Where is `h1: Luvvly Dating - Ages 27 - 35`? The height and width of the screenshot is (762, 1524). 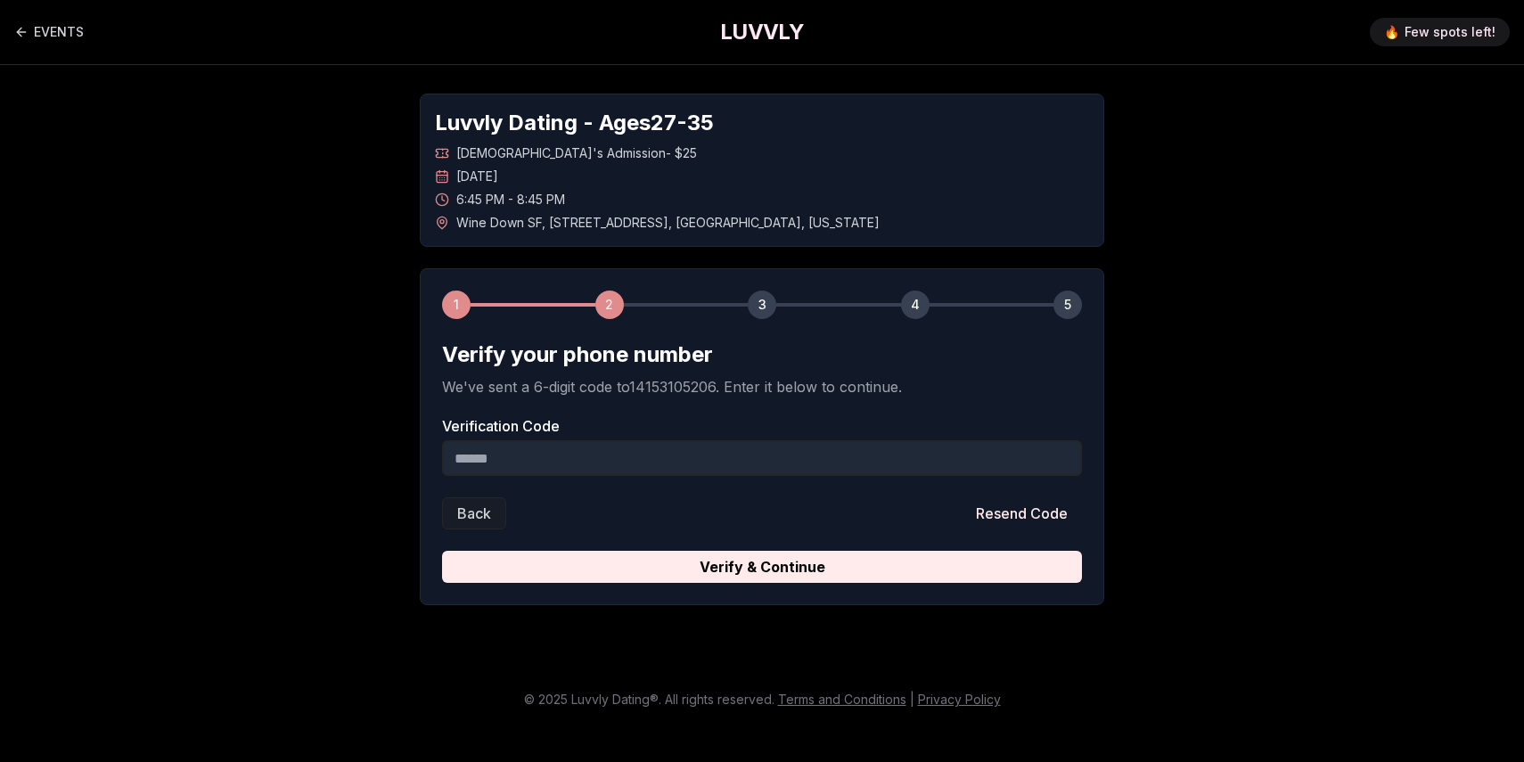 h1: Luvvly Dating - Ages 27 - 35 is located at coordinates (762, 123).